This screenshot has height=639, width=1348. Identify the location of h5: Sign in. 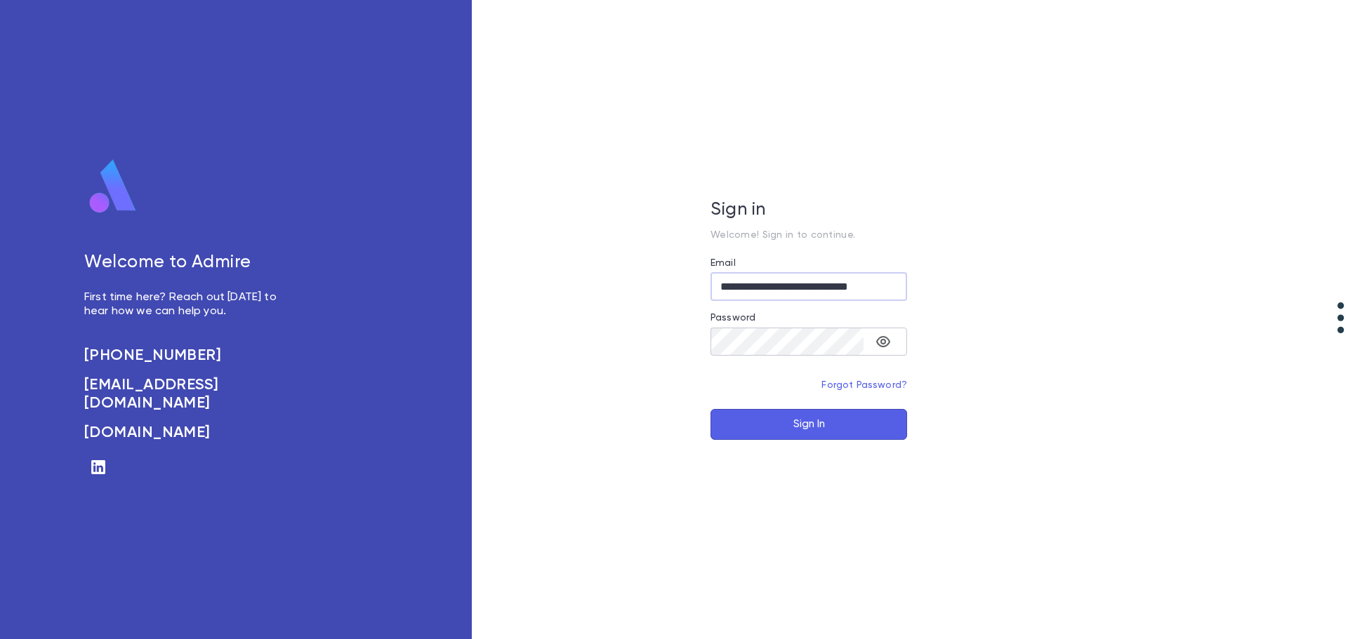
(809, 211).